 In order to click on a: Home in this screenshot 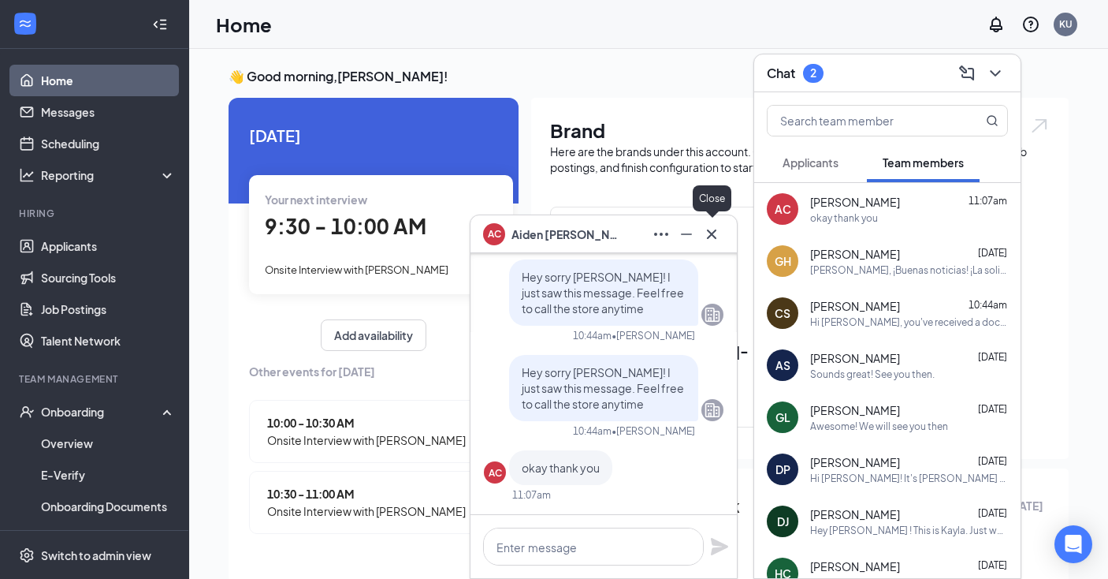, I will do `click(108, 80)`.